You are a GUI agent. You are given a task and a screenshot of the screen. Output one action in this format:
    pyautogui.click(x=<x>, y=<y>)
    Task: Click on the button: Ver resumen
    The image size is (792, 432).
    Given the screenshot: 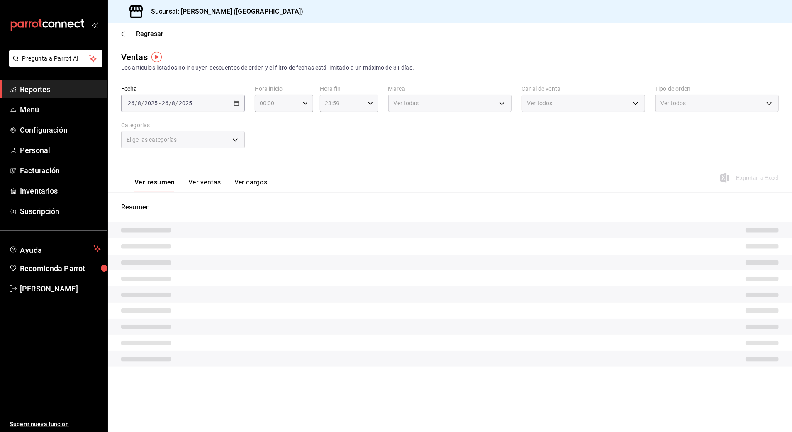 What is the action you would take?
    pyautogui.click(x=155, y=186)
    